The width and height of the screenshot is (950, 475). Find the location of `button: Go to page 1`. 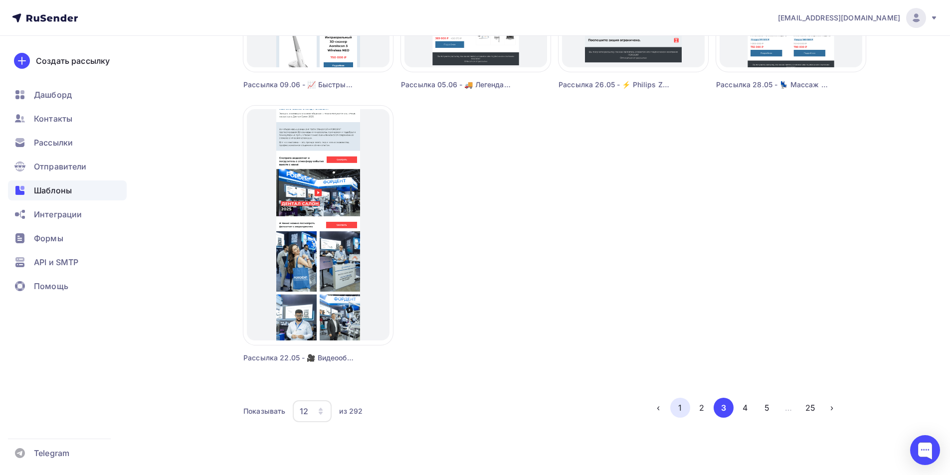

button: Go to page 1 is located at coordinates (680, 408).